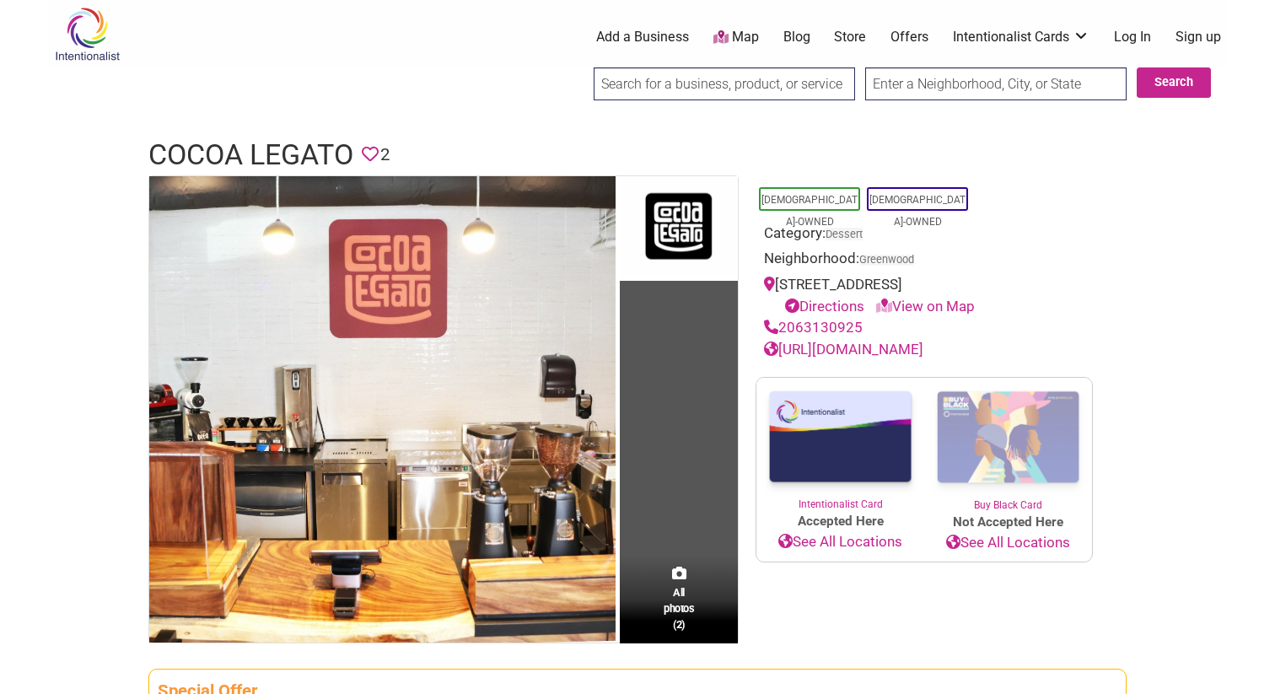 This screenshot has height=694, width=1275. I want to click on img: Intentionalist, so click(87, 34).